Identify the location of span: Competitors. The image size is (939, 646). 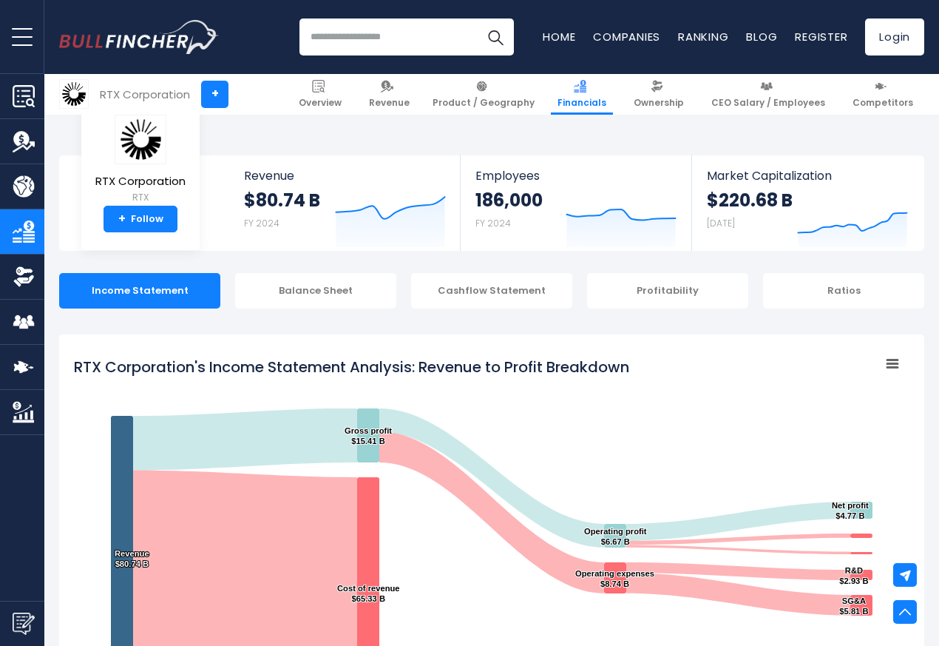
(883, 103).